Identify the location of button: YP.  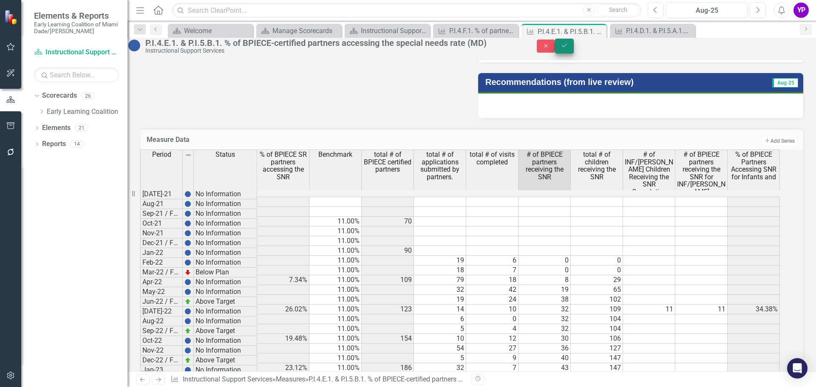
(801, 10).